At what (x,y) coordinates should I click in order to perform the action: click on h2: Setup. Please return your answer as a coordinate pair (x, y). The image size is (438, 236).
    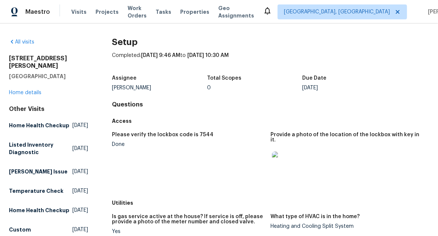
    Looking at the image, I should click on (270, 42).